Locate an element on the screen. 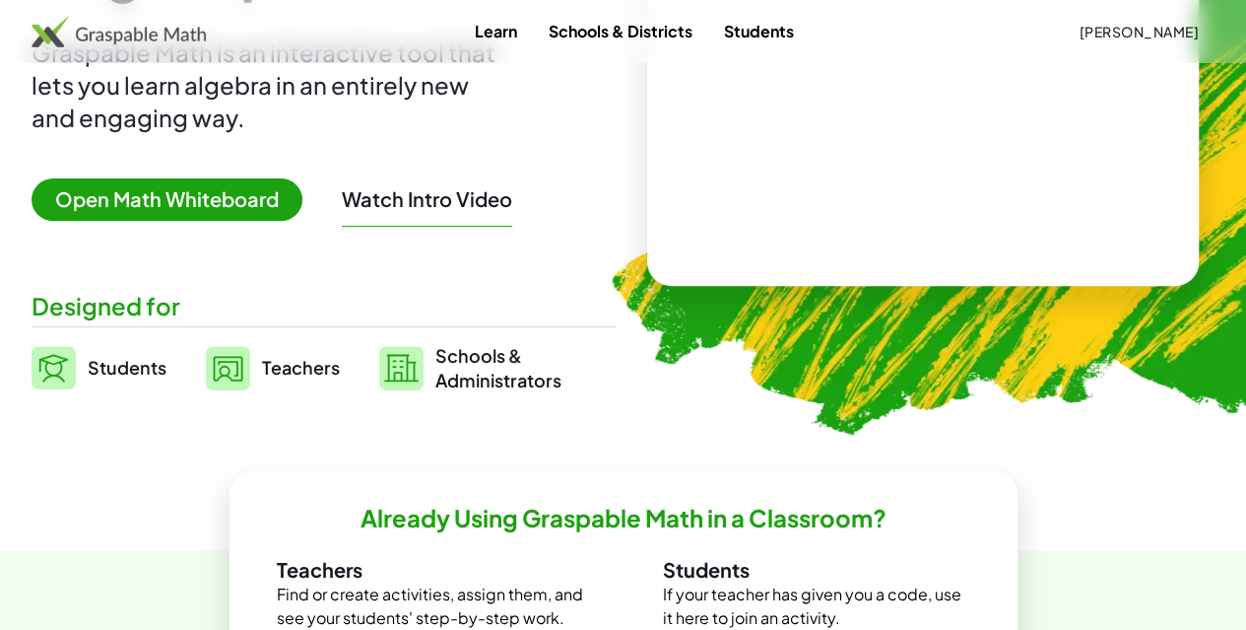  div: Graspable Math is an interactive tool that lets you learn algebra in an entirely new and engaging... is located at coordinates (268, 85).